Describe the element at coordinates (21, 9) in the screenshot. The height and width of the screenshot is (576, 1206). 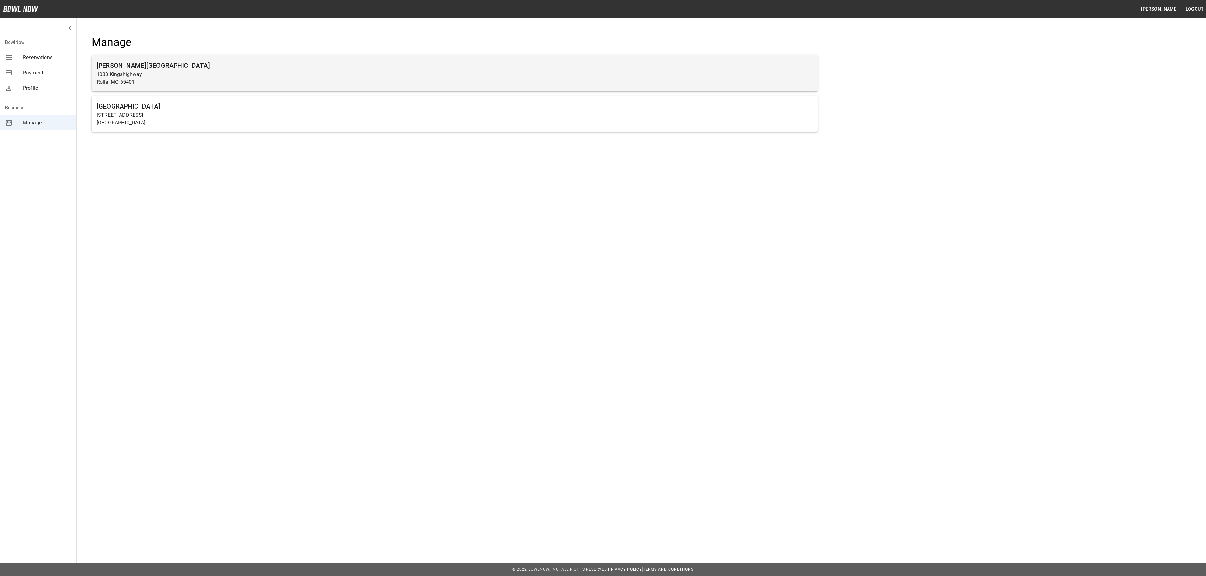
I see `img: logo` at that location.